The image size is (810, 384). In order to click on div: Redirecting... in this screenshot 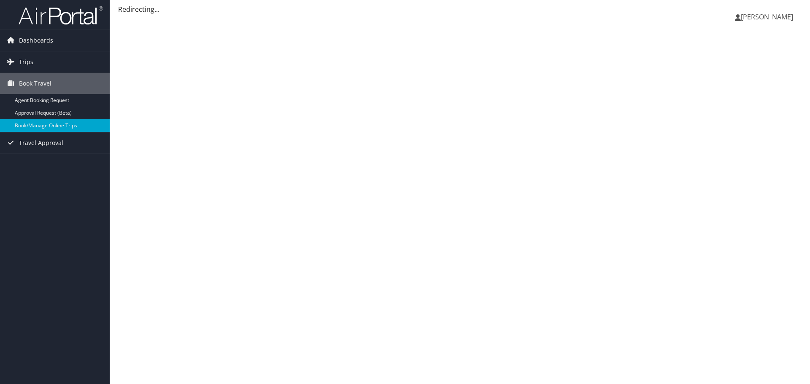, I will do `click(460, 9)`.